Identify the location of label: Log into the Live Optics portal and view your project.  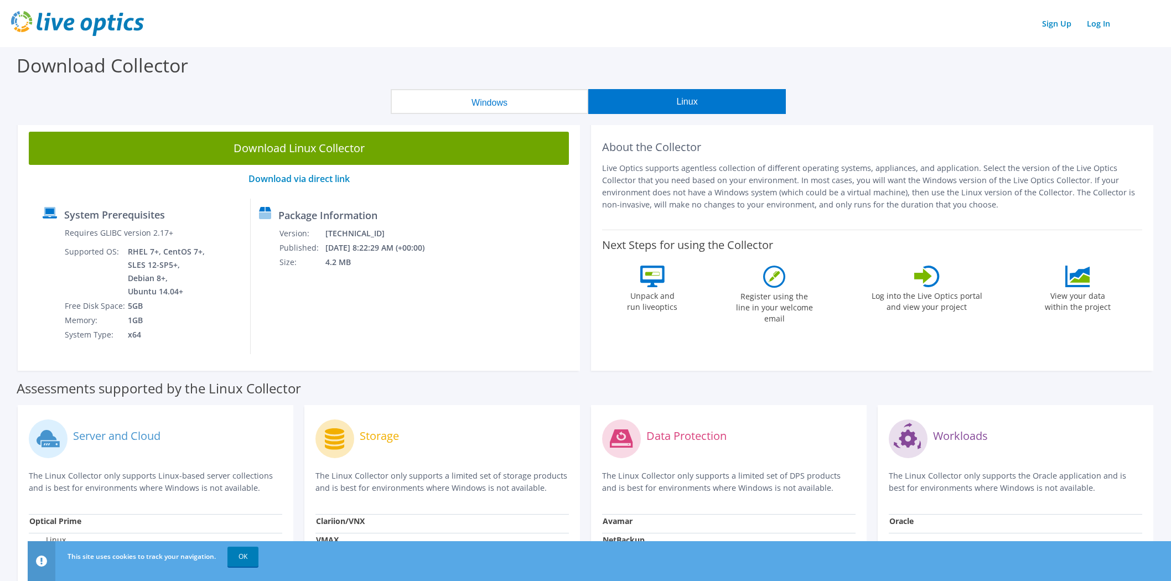
(927, 300).